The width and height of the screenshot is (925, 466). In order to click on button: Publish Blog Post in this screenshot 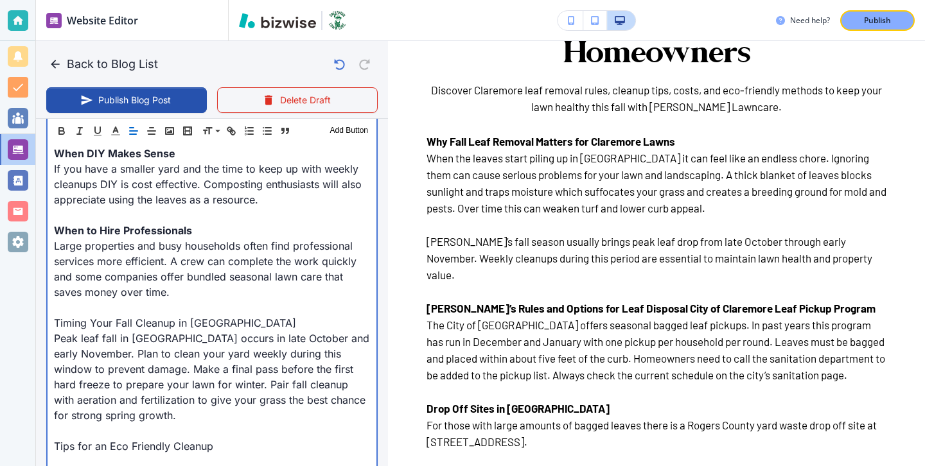, I will do `click(127, 100)`.